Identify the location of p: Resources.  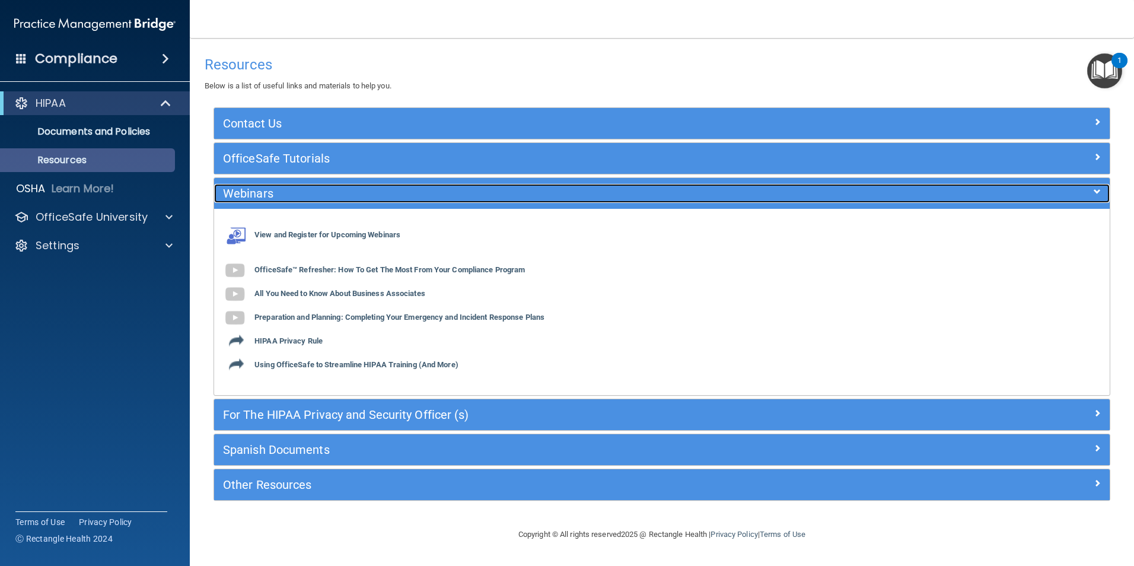
(88, 160).